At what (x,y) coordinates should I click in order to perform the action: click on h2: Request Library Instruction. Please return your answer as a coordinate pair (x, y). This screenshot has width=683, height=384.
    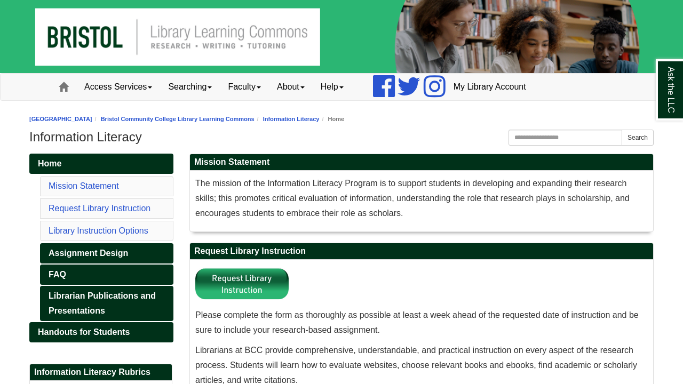
    Looking at the image, I should click on (422, 251).